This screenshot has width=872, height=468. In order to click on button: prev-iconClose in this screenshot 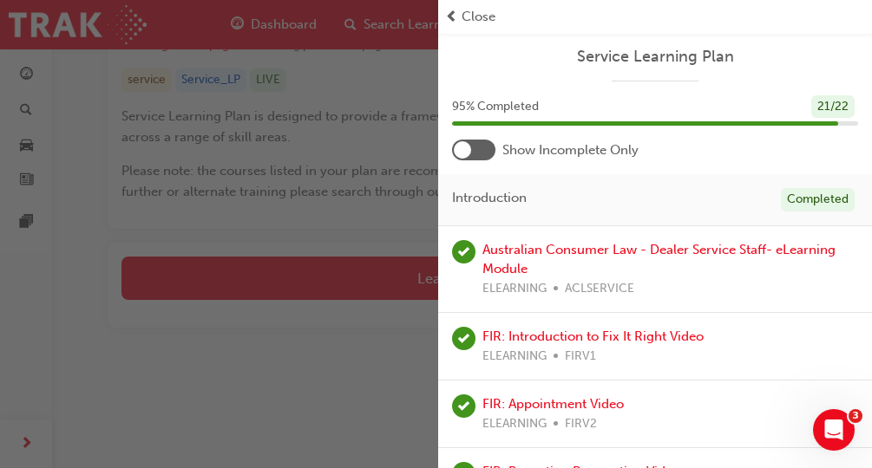, I will do `click(655, 16)`.